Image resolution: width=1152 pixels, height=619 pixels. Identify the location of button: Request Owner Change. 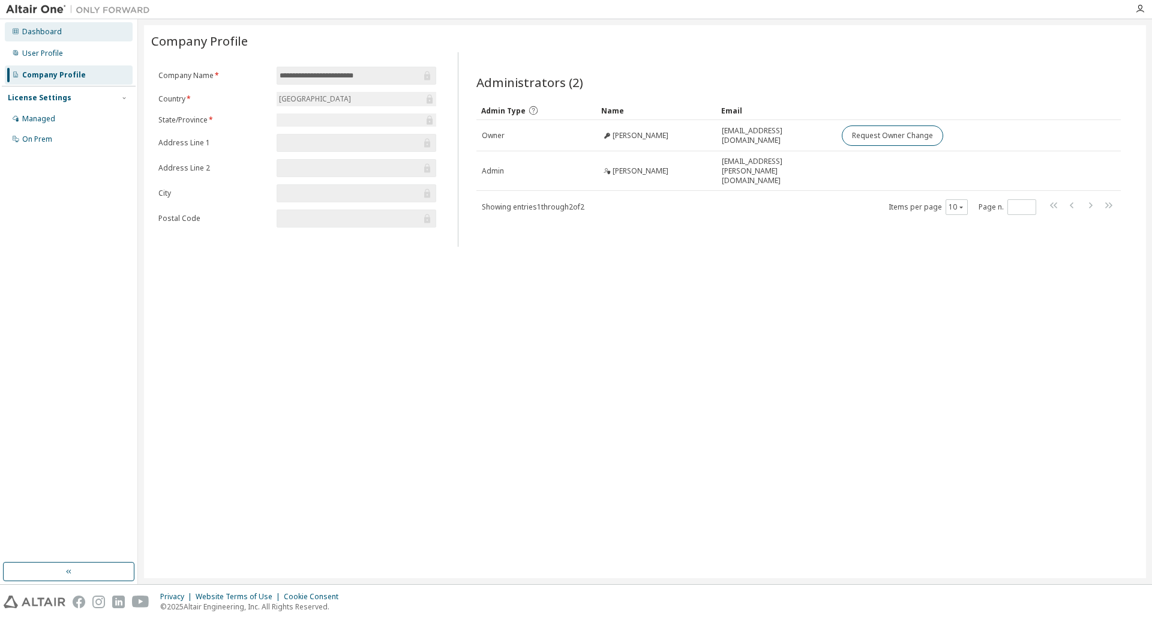
(892, 136).